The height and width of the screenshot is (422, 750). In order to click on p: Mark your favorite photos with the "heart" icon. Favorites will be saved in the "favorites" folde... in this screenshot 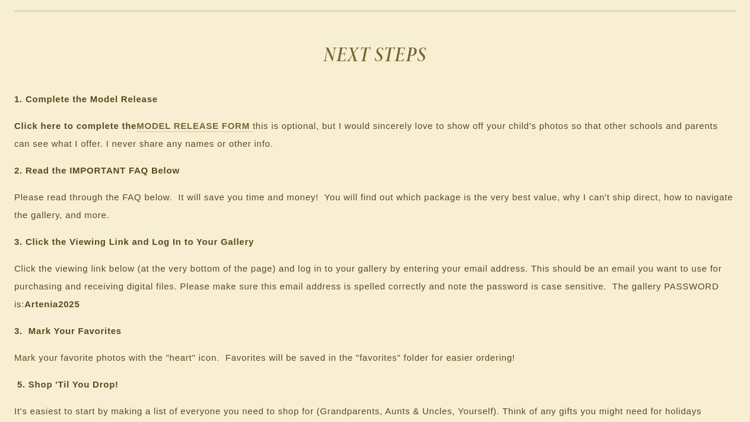, I will do `click(375, 357)`.